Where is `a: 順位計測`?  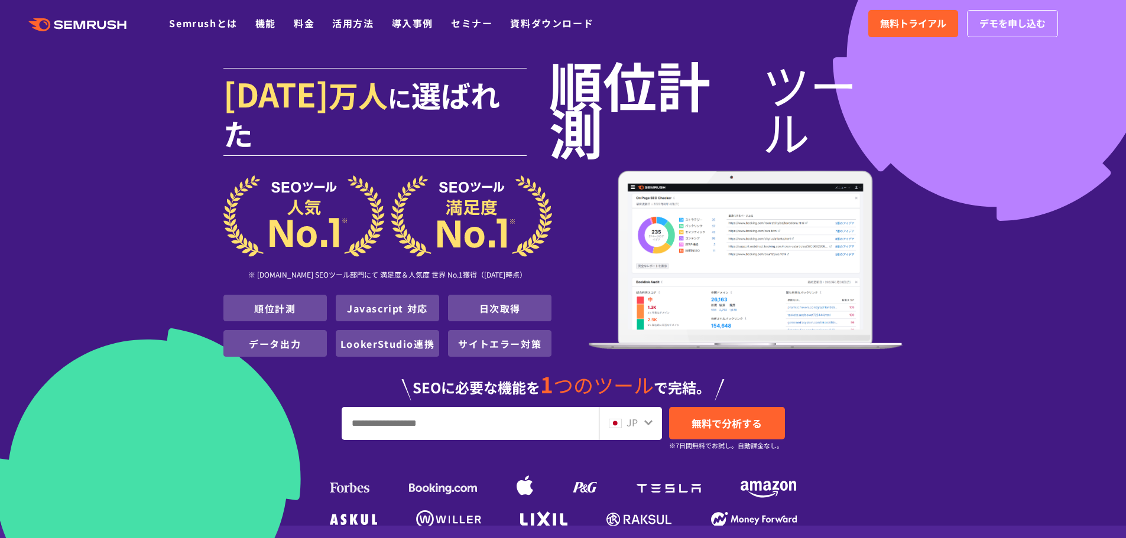 a: 順位計測 is located at coordinates (275, 308).